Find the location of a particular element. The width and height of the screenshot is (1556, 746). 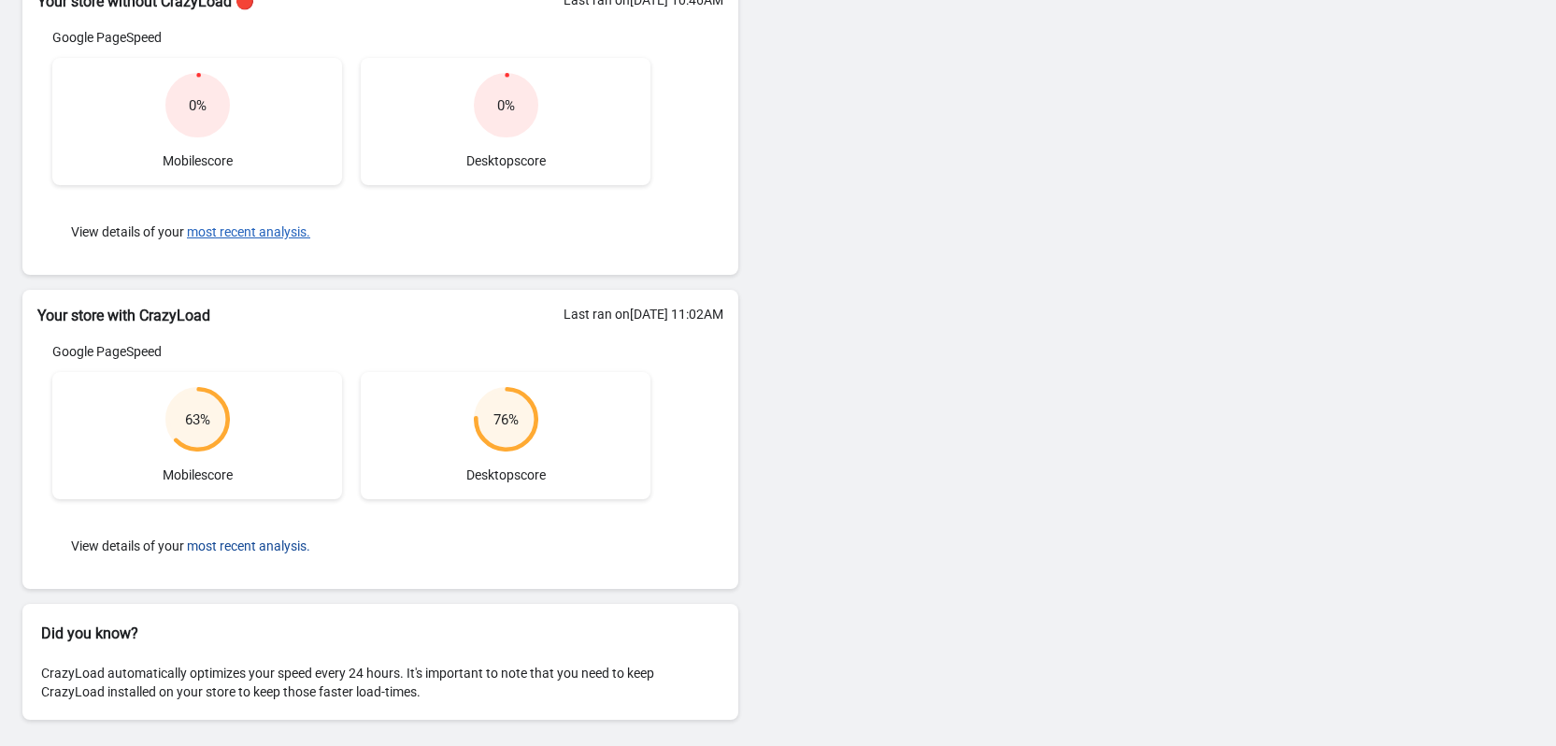

div: 63 % is located at coordinates (197, 420).